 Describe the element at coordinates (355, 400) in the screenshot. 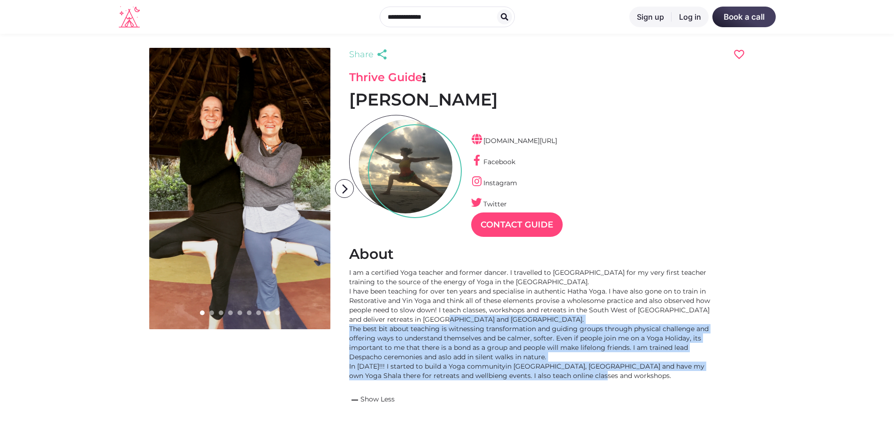

I see `span: remove` at that location.